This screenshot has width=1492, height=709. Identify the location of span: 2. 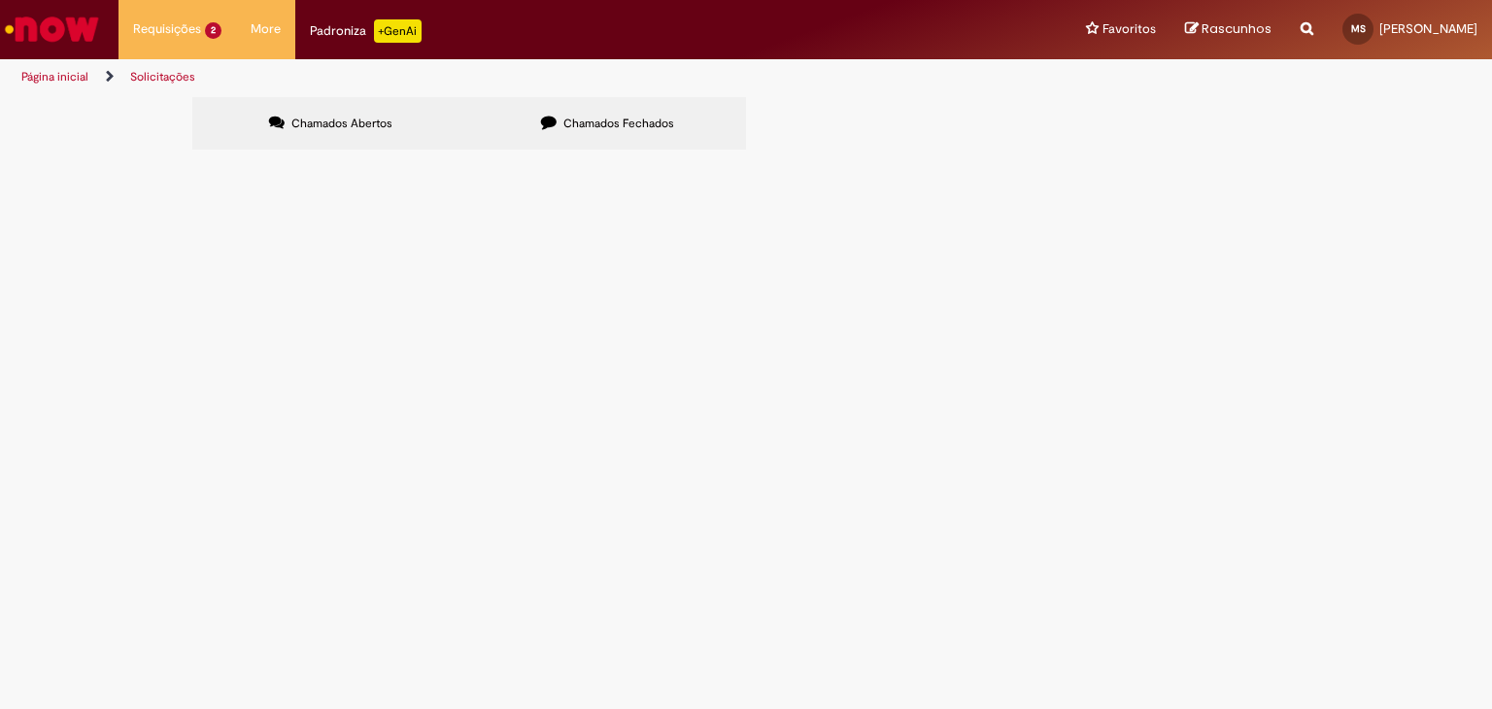
(213, 30).